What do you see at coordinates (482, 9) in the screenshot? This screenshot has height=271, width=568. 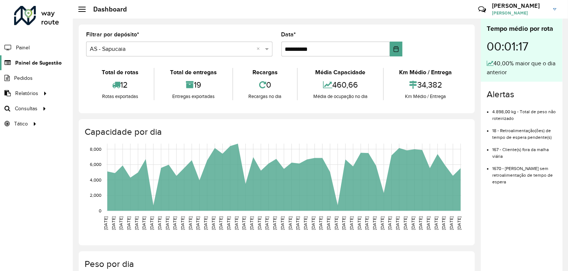 I see `a: Contato Rápido` at bounding box center [482, 9].